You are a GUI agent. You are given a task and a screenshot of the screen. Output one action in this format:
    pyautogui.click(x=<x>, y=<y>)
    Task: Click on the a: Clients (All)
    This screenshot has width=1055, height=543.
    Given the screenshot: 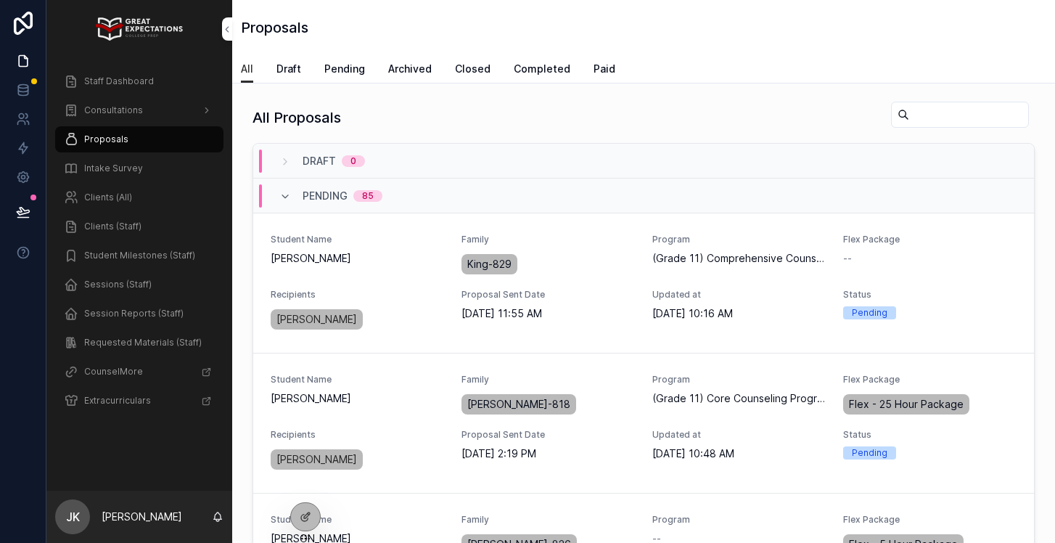 What is the action you would take?
    pyautogui.click(x=139, y=197)
    